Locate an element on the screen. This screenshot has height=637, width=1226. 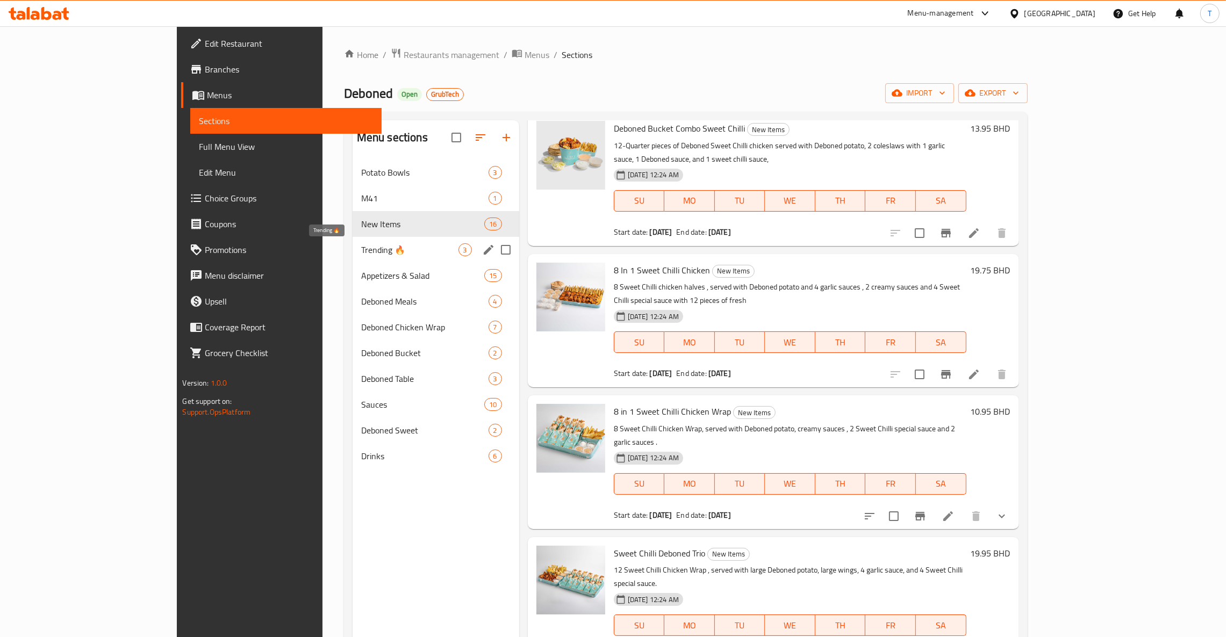
div: Potato Bowls3 is located at coordinates (436, 173).